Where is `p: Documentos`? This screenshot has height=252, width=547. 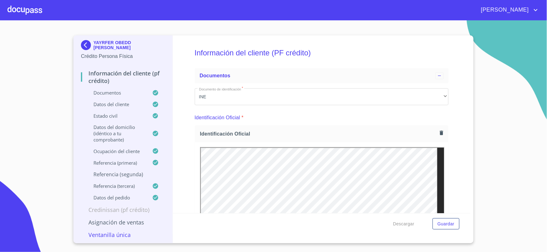
p: Documentos is located at coordinates (117, 93).